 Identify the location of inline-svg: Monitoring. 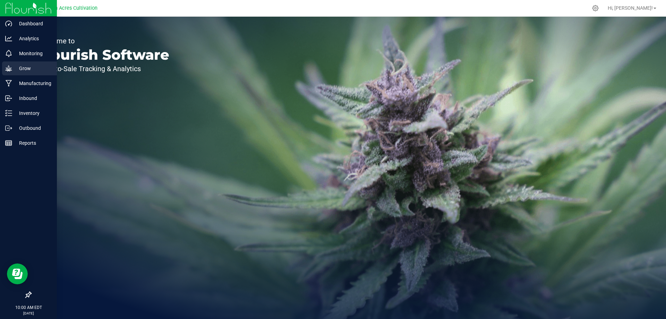
(9, 53).